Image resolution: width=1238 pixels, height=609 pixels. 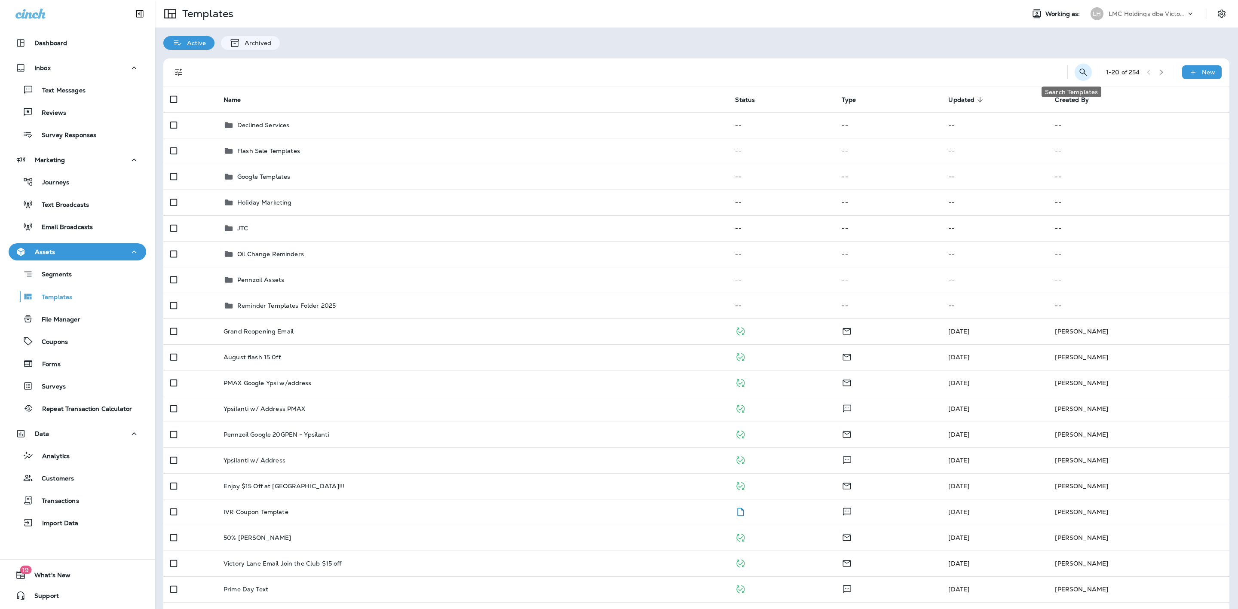 What do you see at coordinates (63, 227) in the screenshot?
I see `p: Email Broadcasts` at bounding box center [63, 227].